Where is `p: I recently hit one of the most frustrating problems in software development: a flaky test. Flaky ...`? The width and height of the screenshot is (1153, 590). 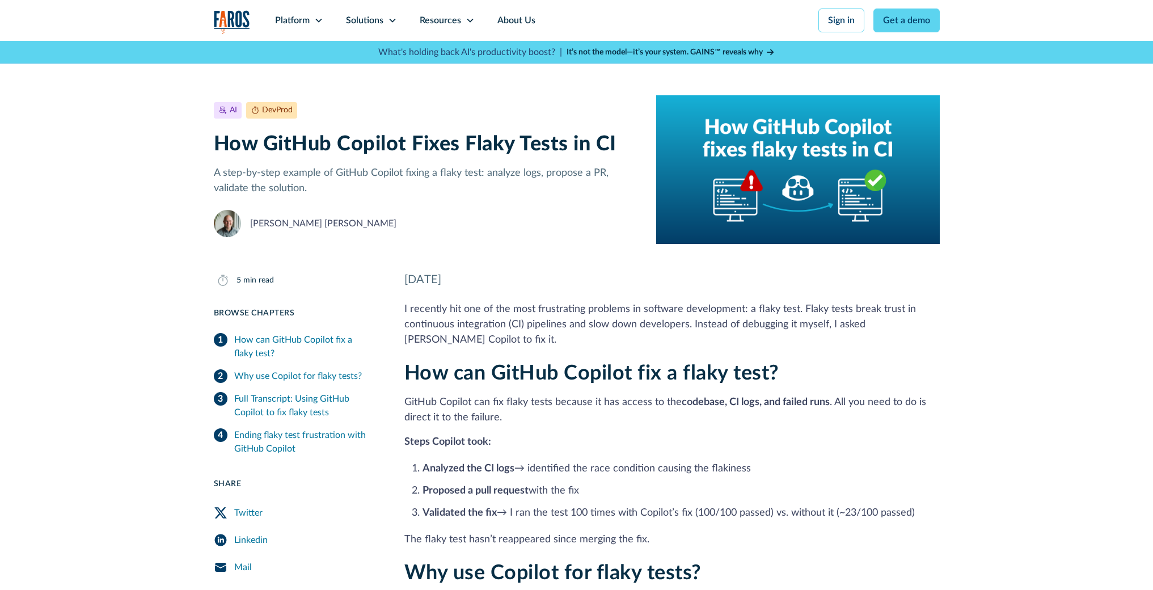
p: I recently hit one of the most frustrating problems in software development: a flaky test. Flaky ... is located at coordinates (672, 324).